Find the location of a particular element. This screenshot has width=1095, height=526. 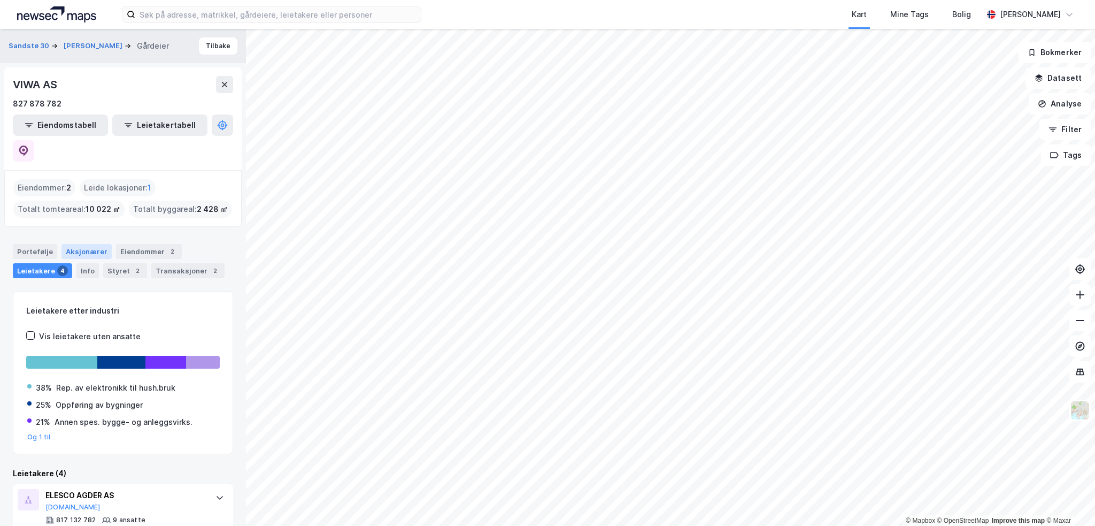

div: Rep. av elektronikk til hush.bruk is located at coordinates (115, 388).